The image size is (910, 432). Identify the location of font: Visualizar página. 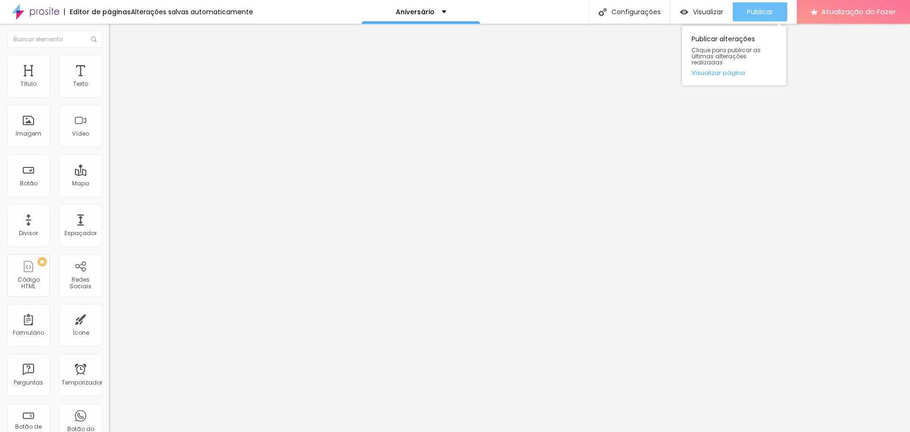
(718, 73).